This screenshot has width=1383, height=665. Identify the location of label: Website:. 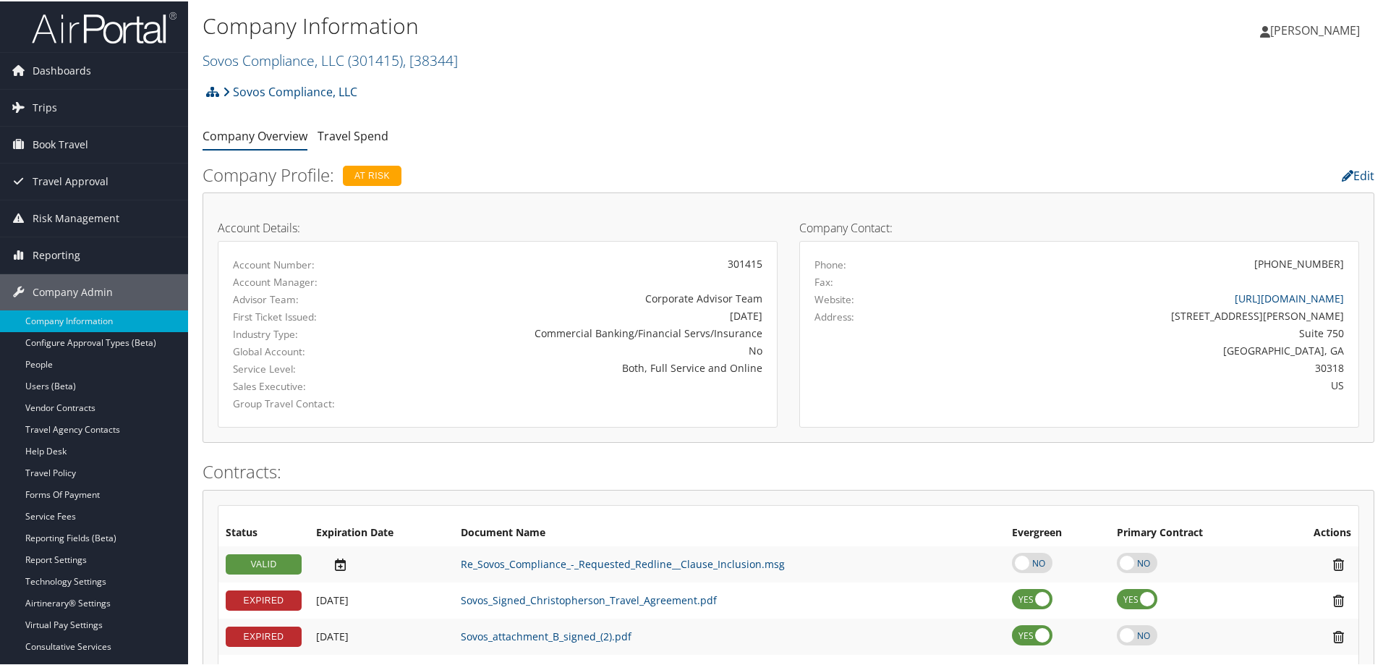
(834, 298).